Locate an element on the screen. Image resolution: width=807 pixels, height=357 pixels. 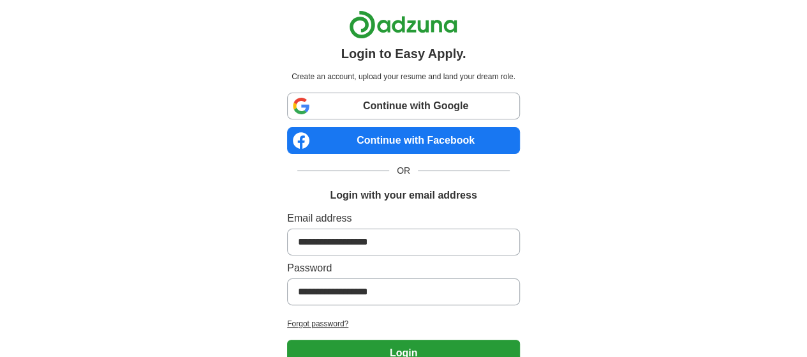
a: Continue with Facebook is located at coordinates (403, 140).